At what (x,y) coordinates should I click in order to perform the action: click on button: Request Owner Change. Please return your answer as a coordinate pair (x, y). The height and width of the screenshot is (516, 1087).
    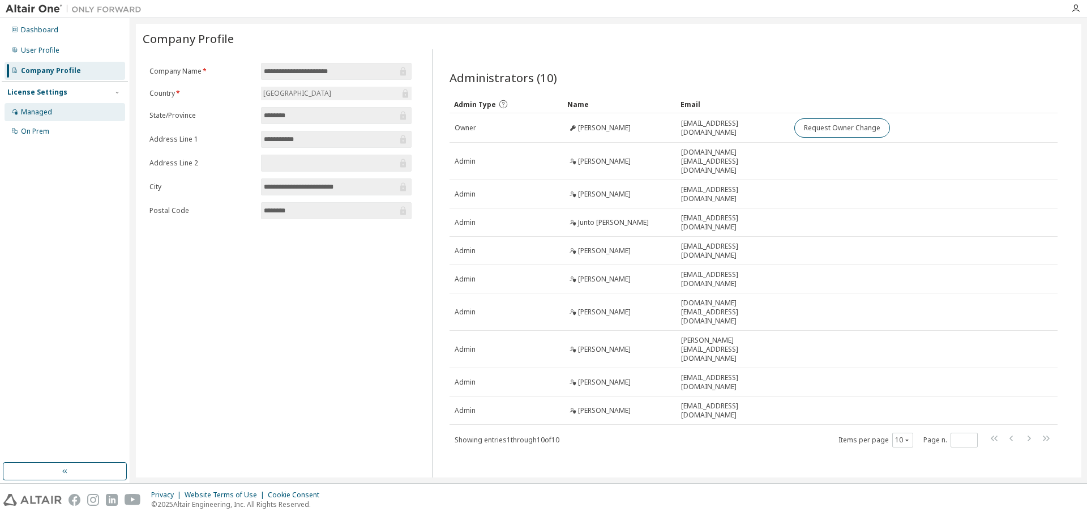
    Looking at the image, I should click on (842, 128).